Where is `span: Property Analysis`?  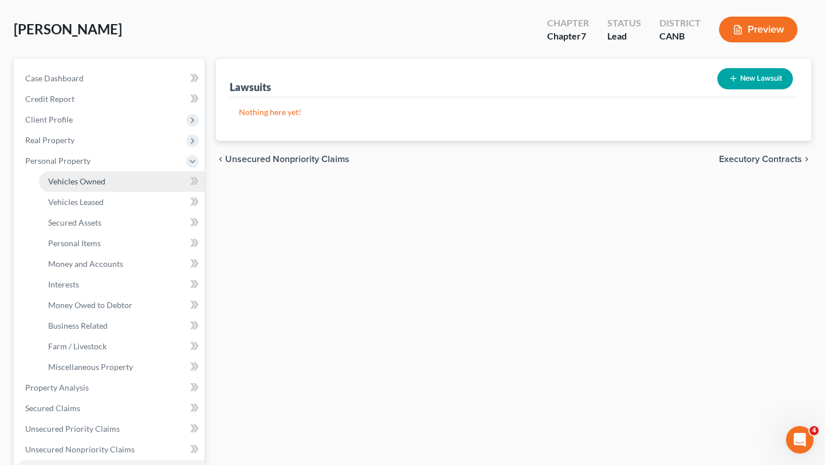 span: Property Analysis is located at coordinates (57, 387).